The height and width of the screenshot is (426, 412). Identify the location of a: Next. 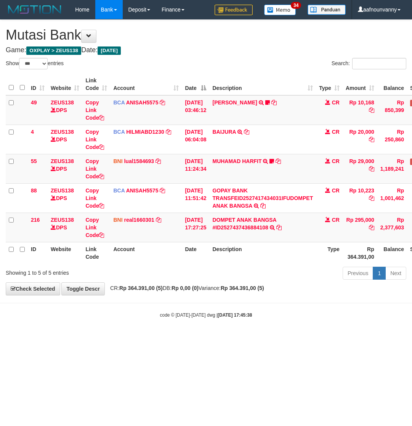
(396, 273).